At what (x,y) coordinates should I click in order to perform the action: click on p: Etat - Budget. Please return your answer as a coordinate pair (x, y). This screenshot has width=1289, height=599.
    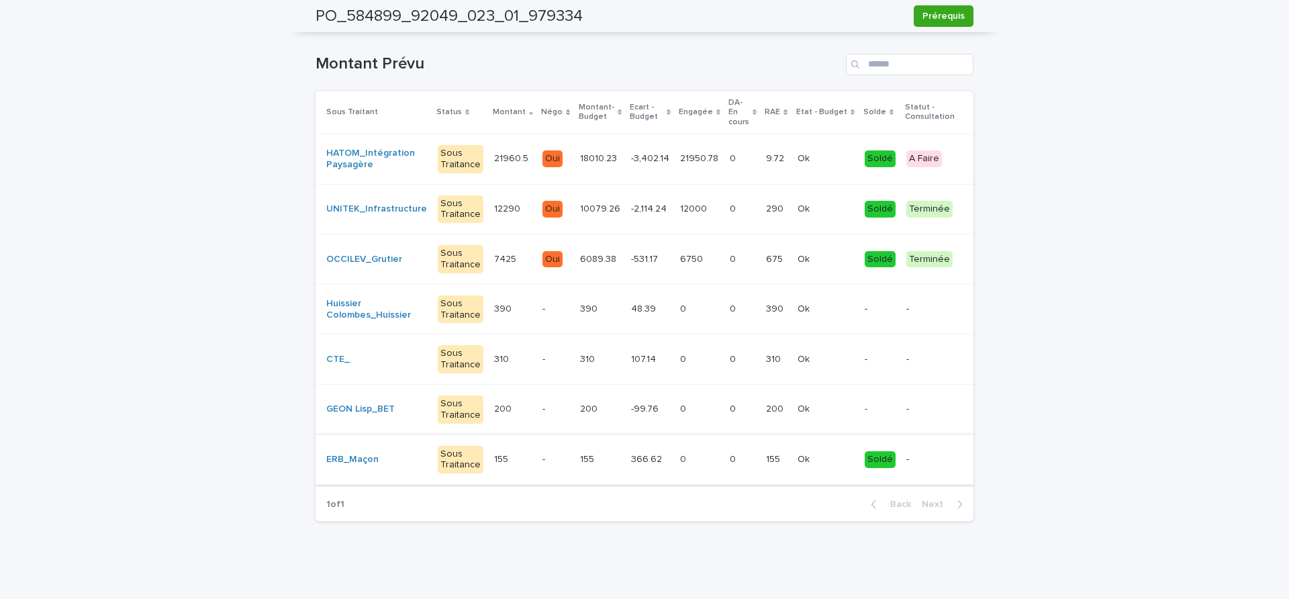
    Looking at the image, I should click on (822, 112).